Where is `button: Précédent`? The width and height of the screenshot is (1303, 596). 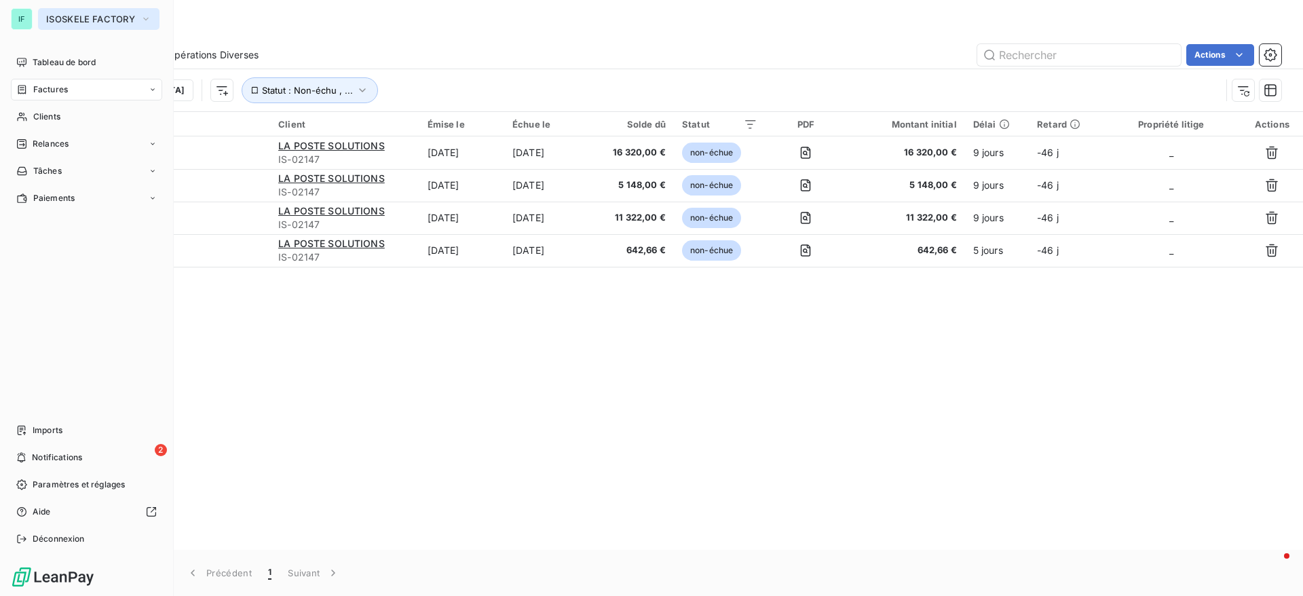 button: Précédent is located at coordinates (219, 573).